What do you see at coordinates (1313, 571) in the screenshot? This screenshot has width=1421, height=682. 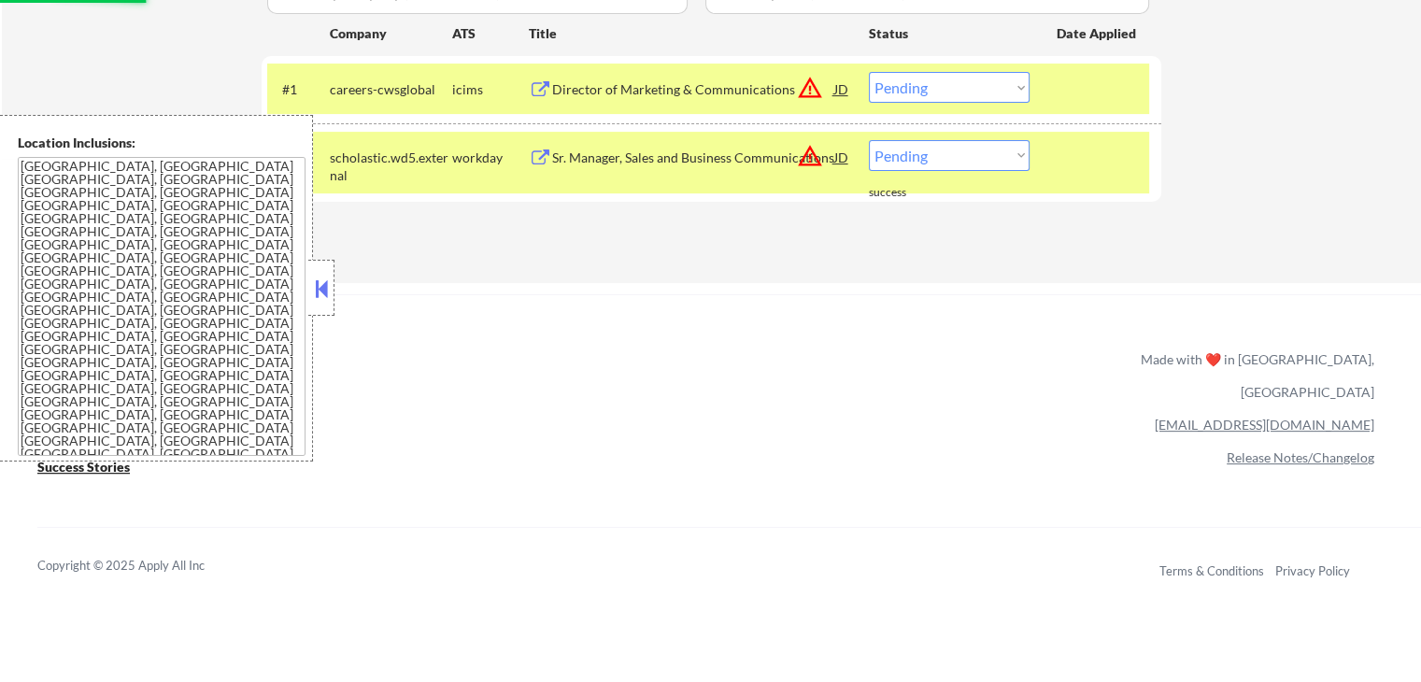 I see `a: Privacy Policy` at bounding box center [1313, 571].